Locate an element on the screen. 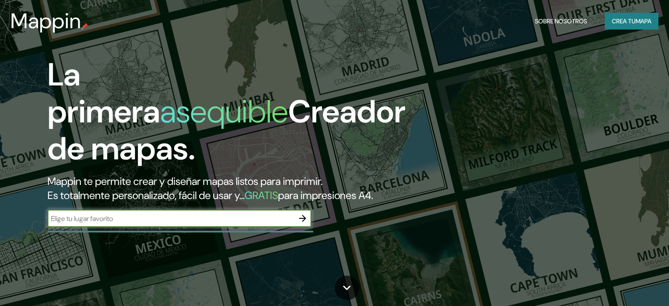 The image size is (669, 306). font: asequible is located at coordinates (224, 111).